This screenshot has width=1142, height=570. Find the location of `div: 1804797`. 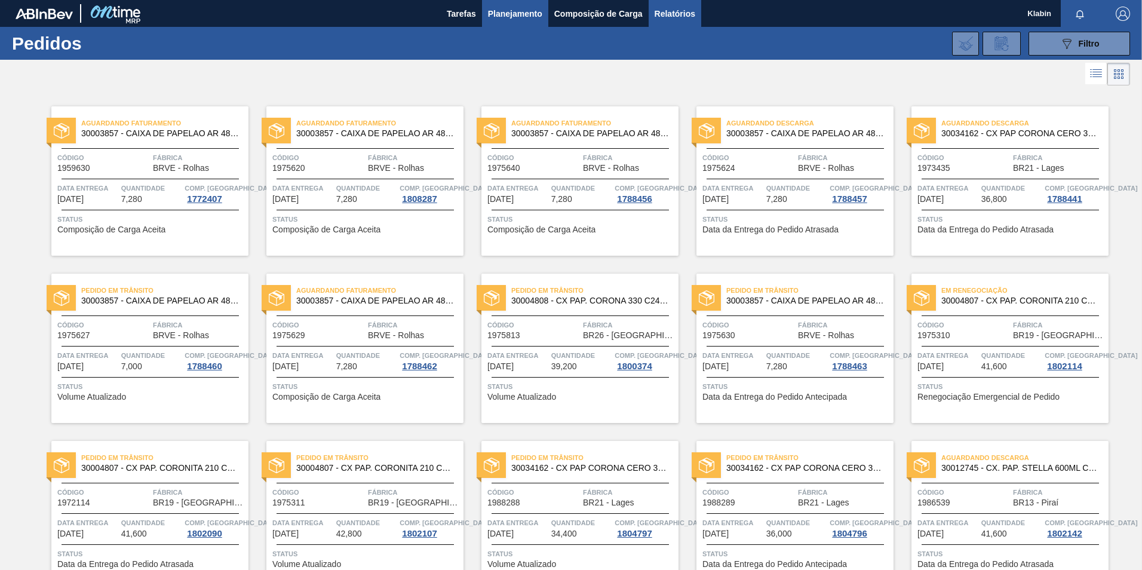

div: 1804797 is located at coordinates (634, 533).